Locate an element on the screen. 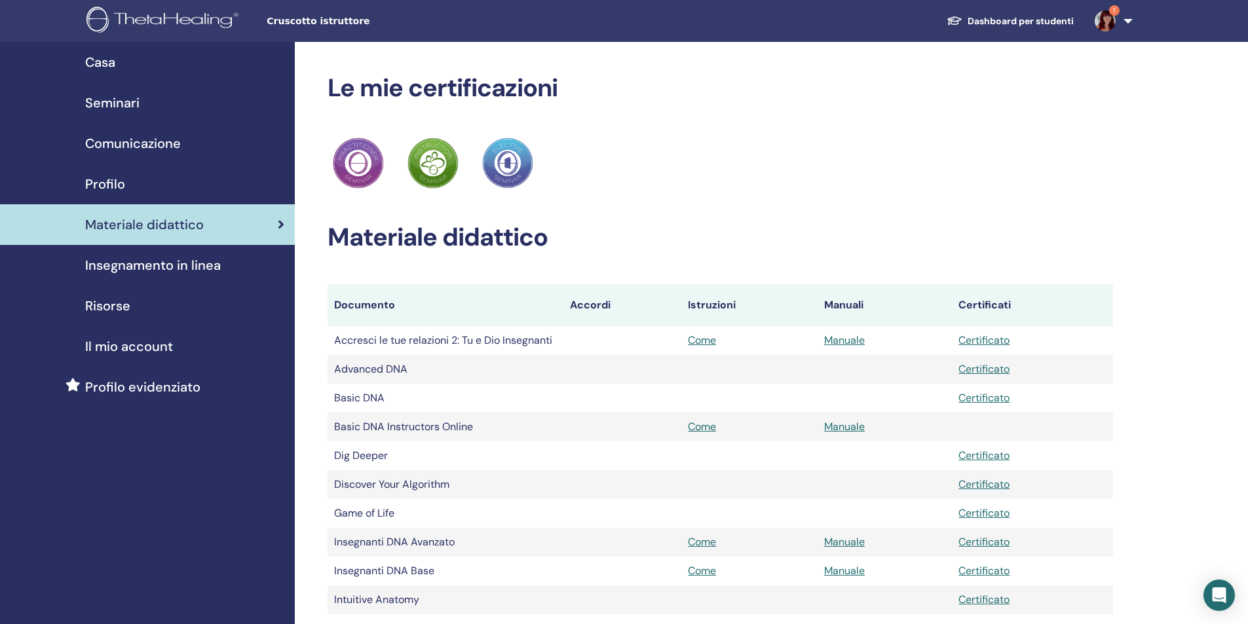 The width and height of the screenshot is (1248, 624). span: Materiale didattico is located at coordinates (144, 225).